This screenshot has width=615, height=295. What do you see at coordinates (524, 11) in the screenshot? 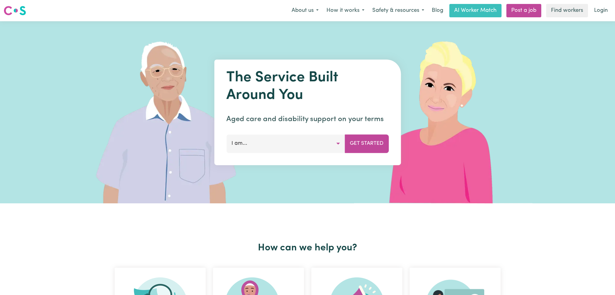
I see `a: Post a job` at bounding box center [524, 11].